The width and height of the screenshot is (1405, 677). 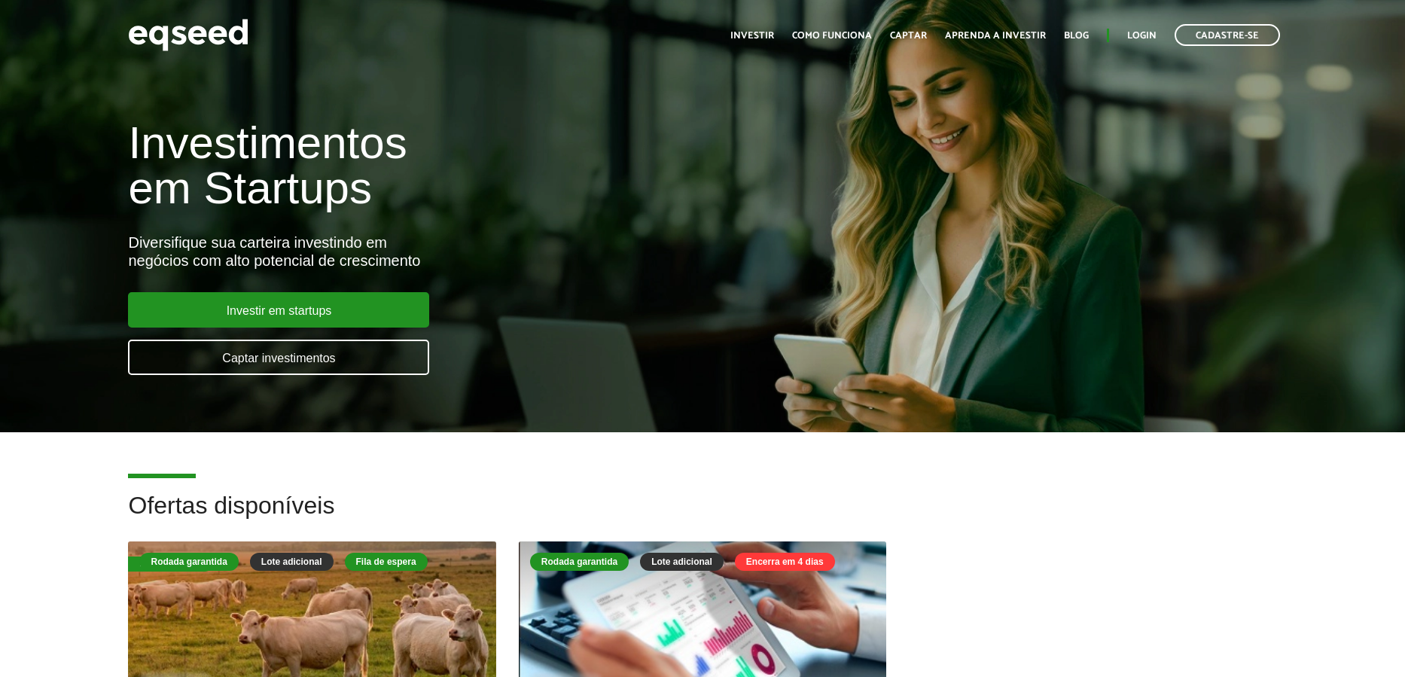 I want to click on h1: Investimentos em Startups, so click(x=468, y=166).